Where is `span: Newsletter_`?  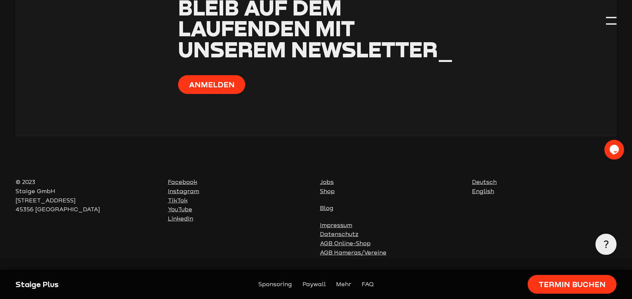
span: Newsletter_ is located at coordinates (372, 49).